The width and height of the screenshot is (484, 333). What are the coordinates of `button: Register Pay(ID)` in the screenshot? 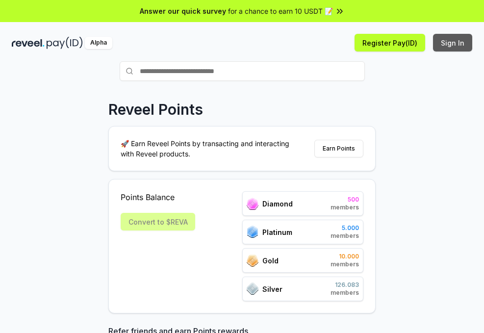 It's located at (390, 43).